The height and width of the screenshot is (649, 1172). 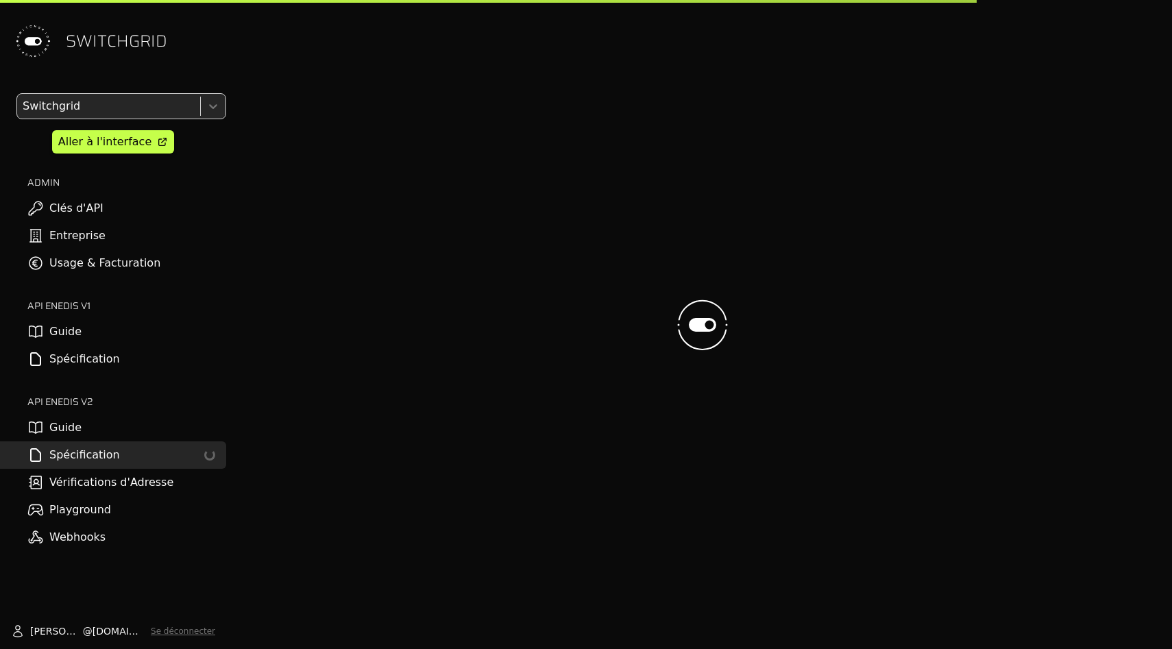 What do you see at coordinates (113, 142) in the screenshot?
I see `a: Aller à l'interface` at bounding box center [113, 142].